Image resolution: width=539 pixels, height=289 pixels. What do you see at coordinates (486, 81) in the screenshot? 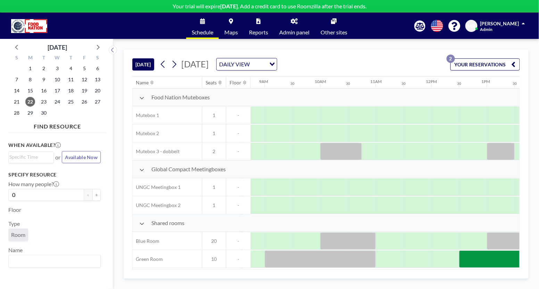
I see `div: 1PM` at bounding box center [486, 81].